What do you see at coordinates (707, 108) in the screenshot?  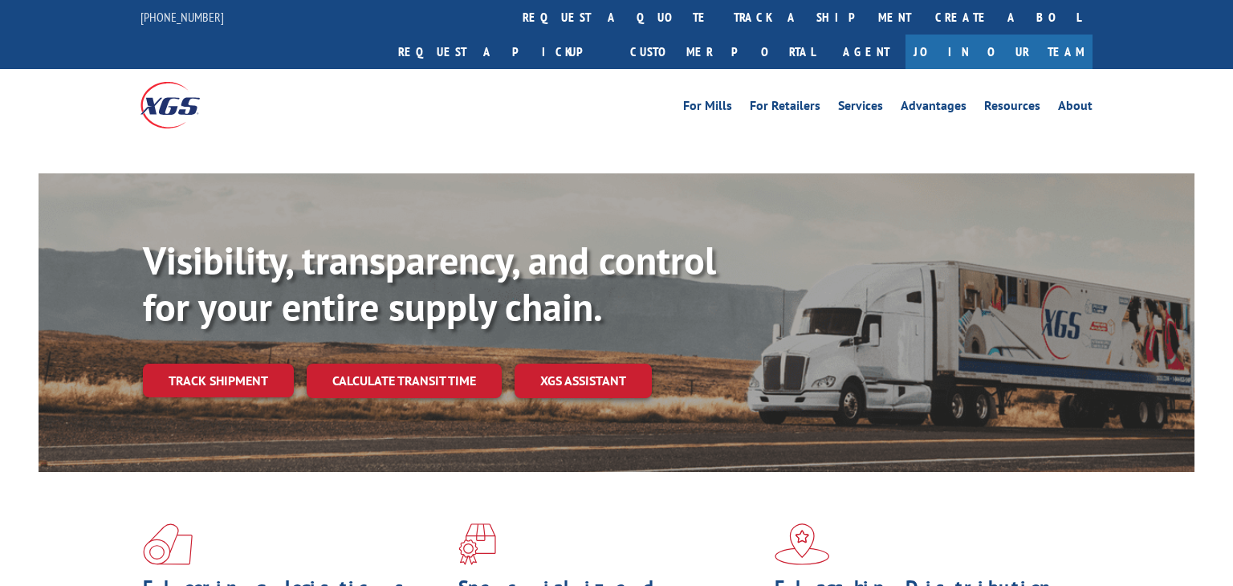 I see `a: For Mills` at bounding box center [707, 108].